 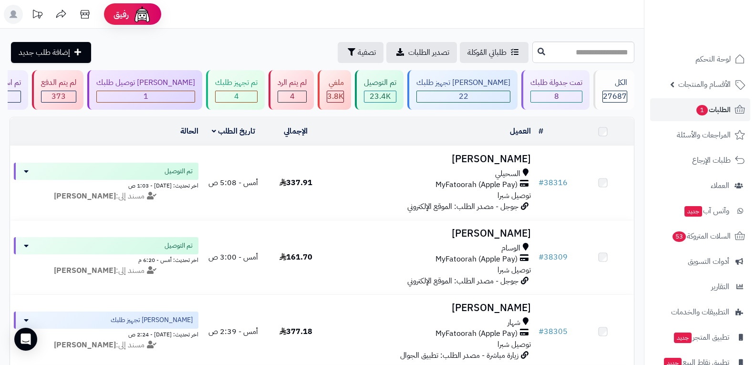 I want to click on a: #38316, so click(x=553, y=183).